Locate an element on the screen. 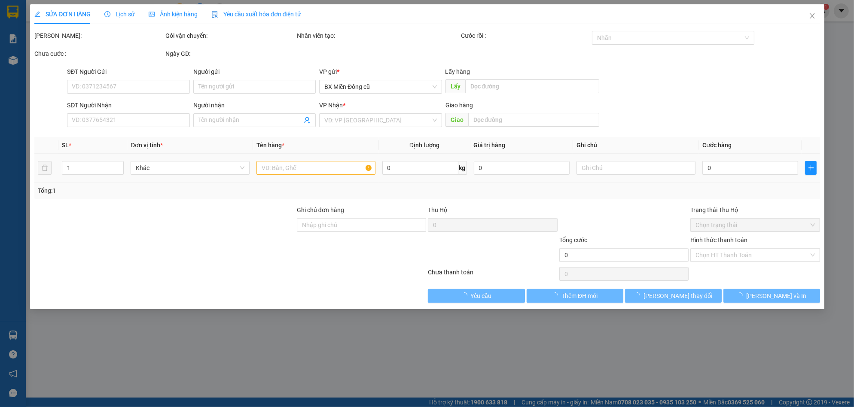 Image resolution: width=854 pixels, height=407 pixels. span: Nhận: is located at coordinates (61, 65).